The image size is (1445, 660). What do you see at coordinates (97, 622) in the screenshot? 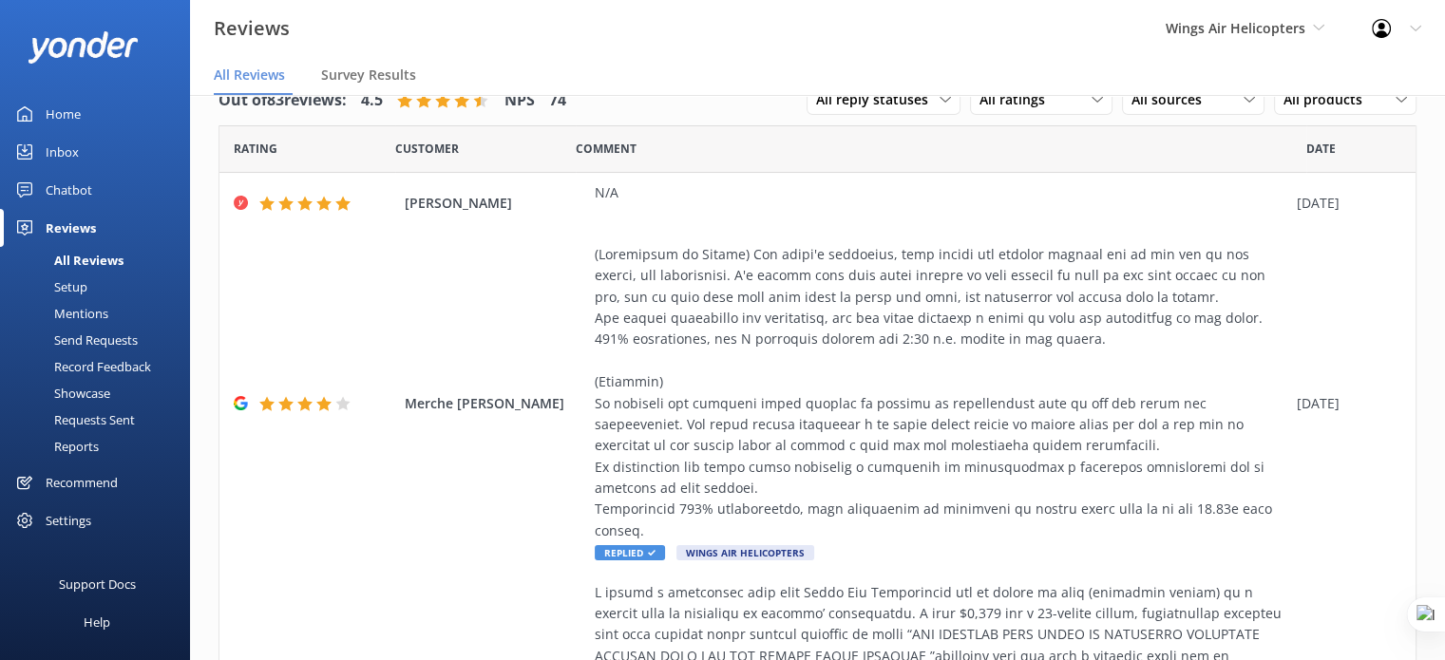
I see `div: Help` at bounding box center [97, 622].